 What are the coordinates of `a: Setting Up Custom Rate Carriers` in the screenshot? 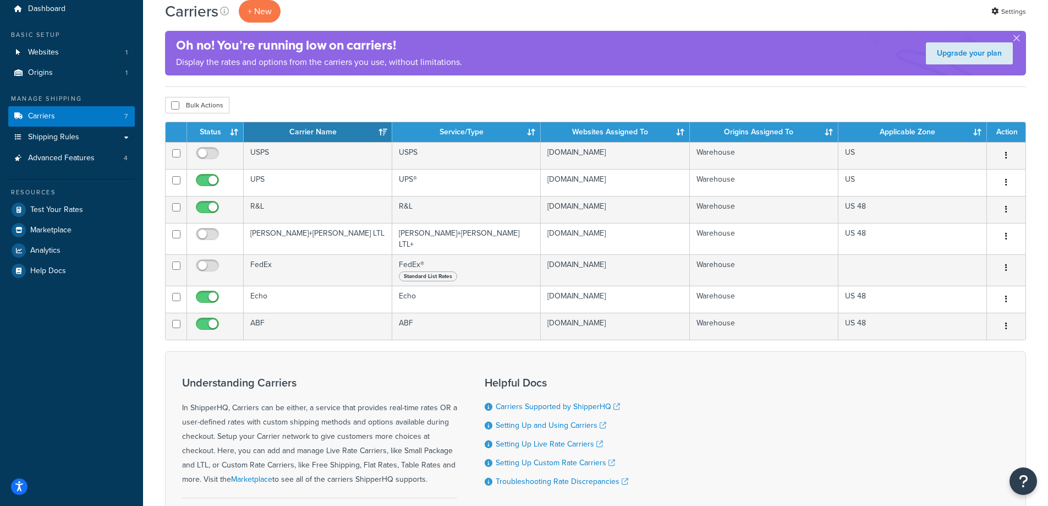 It's located at (555, 462).